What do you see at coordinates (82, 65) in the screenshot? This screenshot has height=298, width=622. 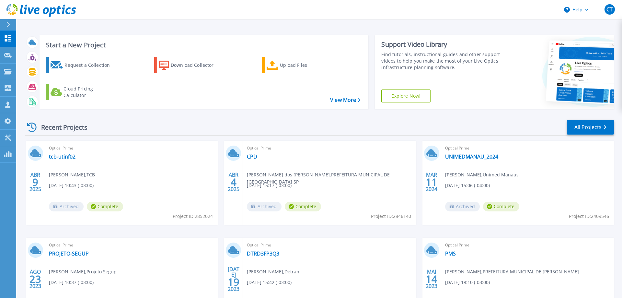 I see `a: Request a Collection` at bounding box center [82, 65].